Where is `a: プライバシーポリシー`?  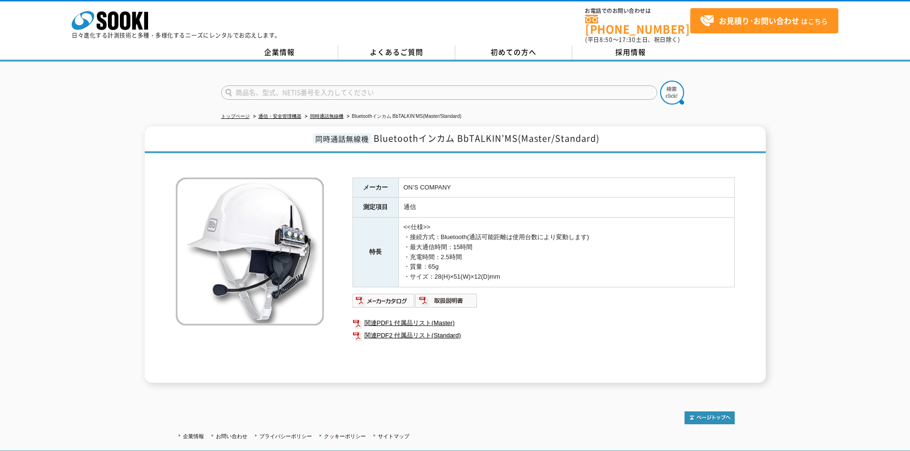 a: プライバシーポリシー is located at coordinates (286, 436).